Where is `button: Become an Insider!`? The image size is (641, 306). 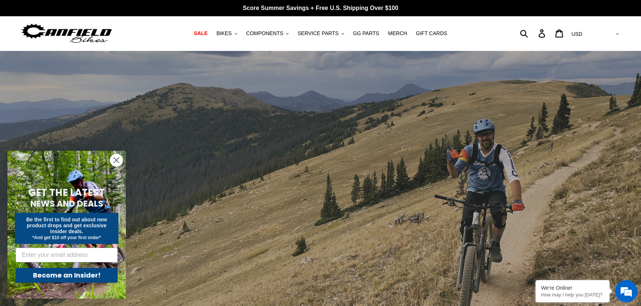
button: Become an Insider! is located at coordinates (67, 276).